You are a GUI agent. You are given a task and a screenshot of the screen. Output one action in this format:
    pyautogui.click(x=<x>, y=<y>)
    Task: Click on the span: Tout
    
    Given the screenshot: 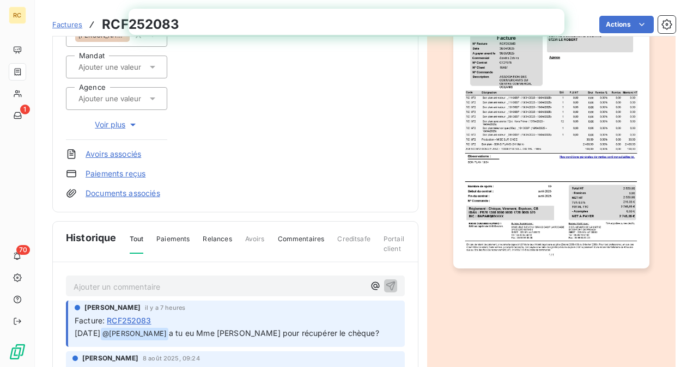 What is the action you would take?
    pyautogui.click(x=137, y=244)
    